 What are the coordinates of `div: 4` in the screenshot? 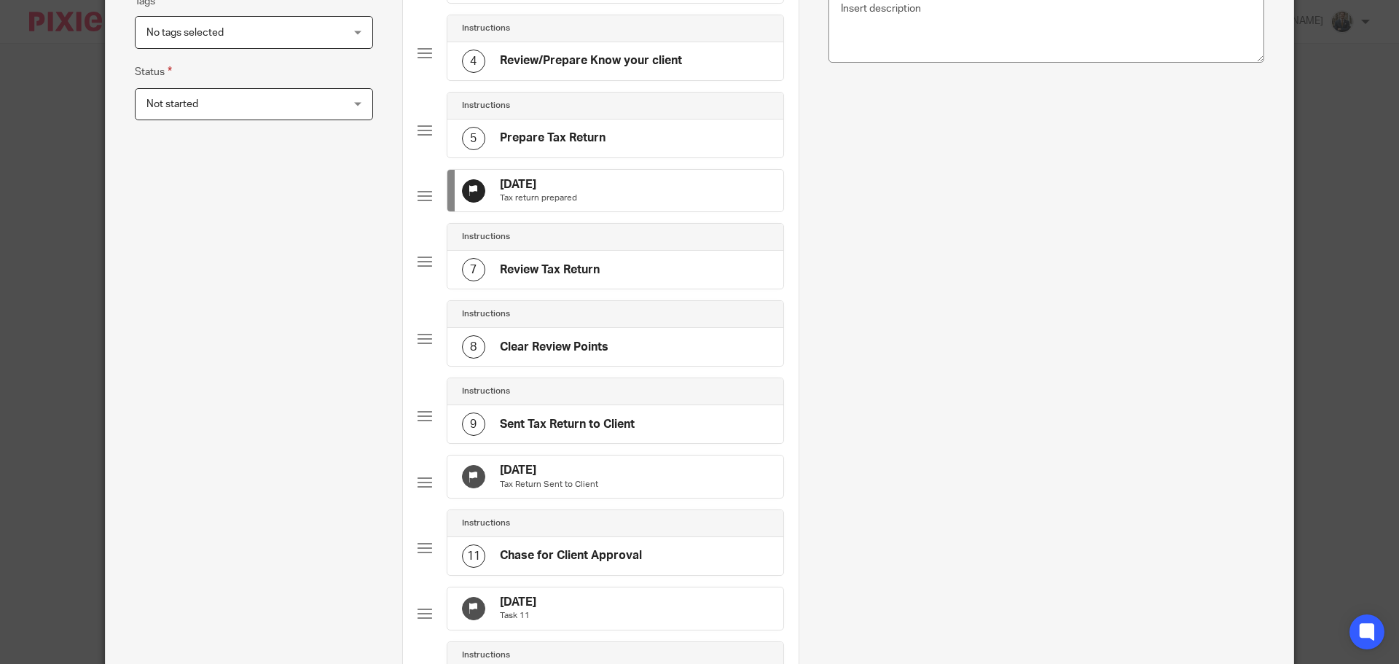 It's located at (474, 61).